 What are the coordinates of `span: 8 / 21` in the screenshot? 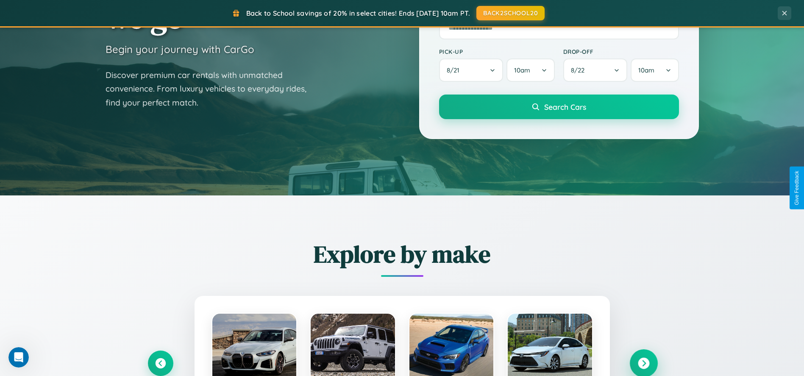 It's located at (455, 70).